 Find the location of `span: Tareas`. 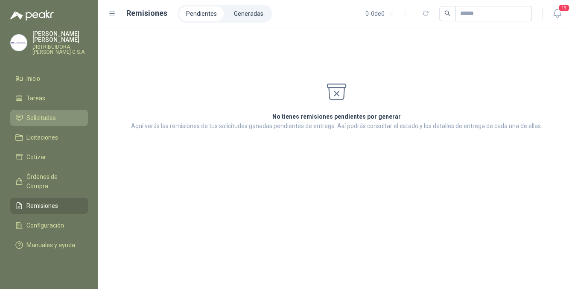

span: Tareas is located at coordinates (36, 98).